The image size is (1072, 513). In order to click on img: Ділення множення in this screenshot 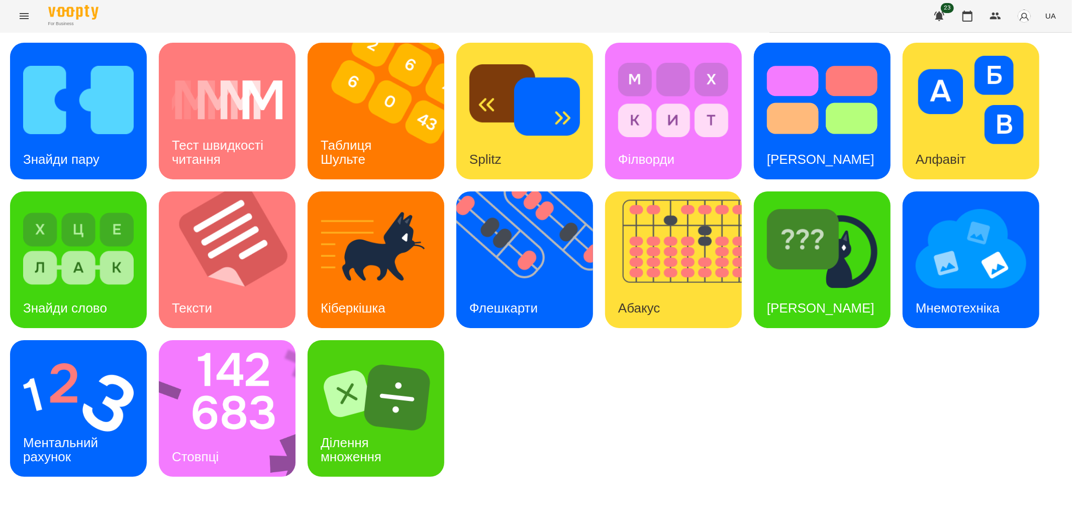, I will do `click(376, 397)`.